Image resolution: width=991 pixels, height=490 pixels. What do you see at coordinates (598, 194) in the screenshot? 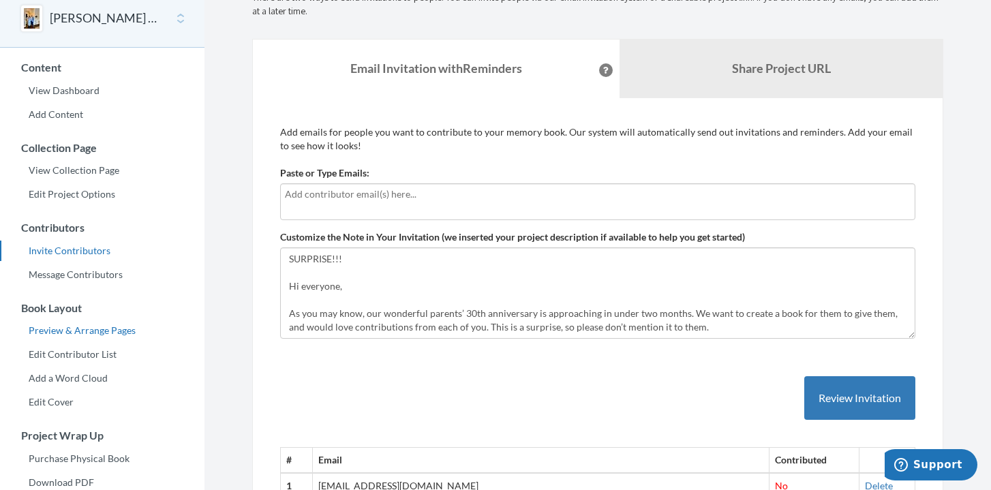
I see `input: Add contributor email(s) here...` at bounding box center [598, 194].